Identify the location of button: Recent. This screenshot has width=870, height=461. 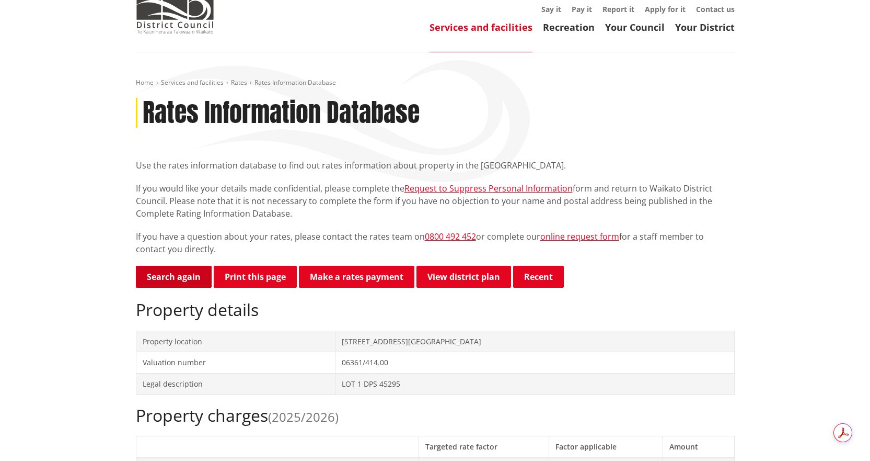
(538, 277).